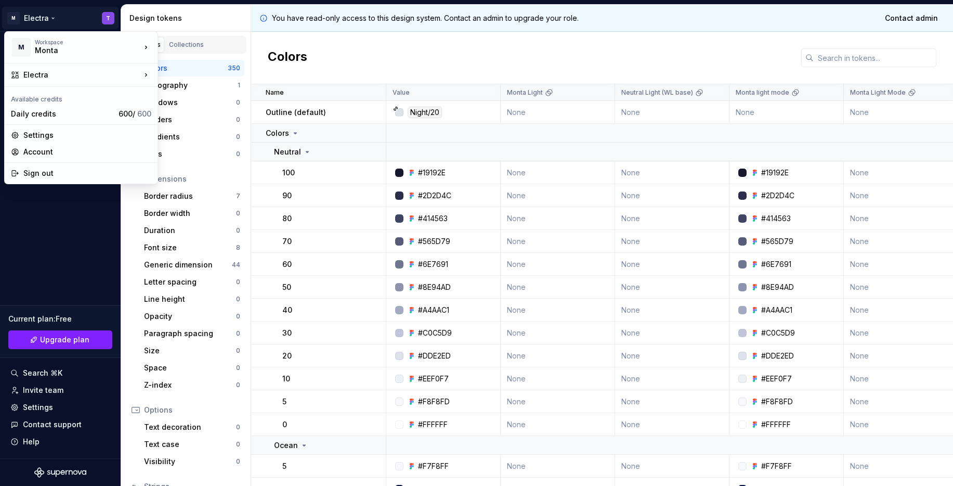 Image resolution: width=953 pixels, height=486 pixels. What do you see at coordinates (87, 173) in the screenshot?
I see `div: Sign out` at bounding box center [87, 173].